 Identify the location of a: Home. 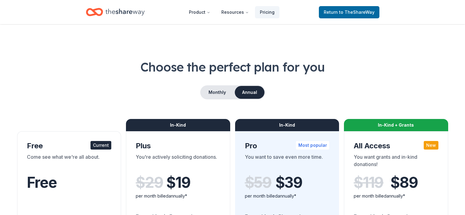
(115, 12).